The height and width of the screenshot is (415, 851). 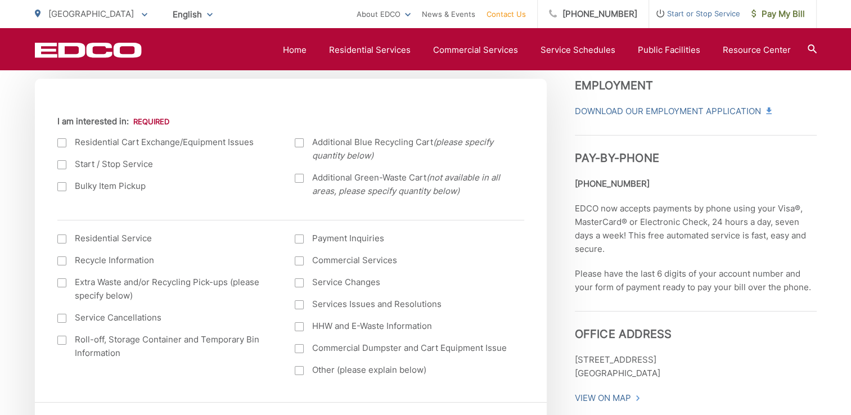 What do you see at coordinates (448, 14) in the screenshot?
I see `a: News & Events` at bounding box center [448, 14].